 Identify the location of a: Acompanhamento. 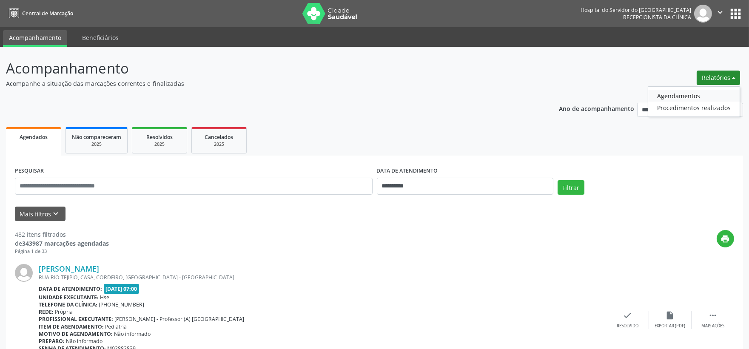
(35, 38).